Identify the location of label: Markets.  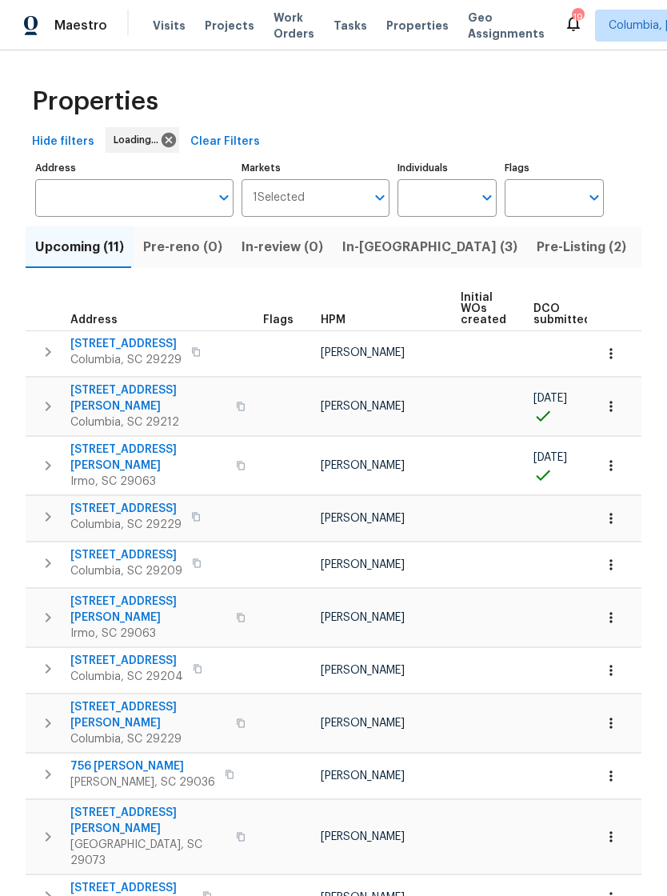
(316, 168).